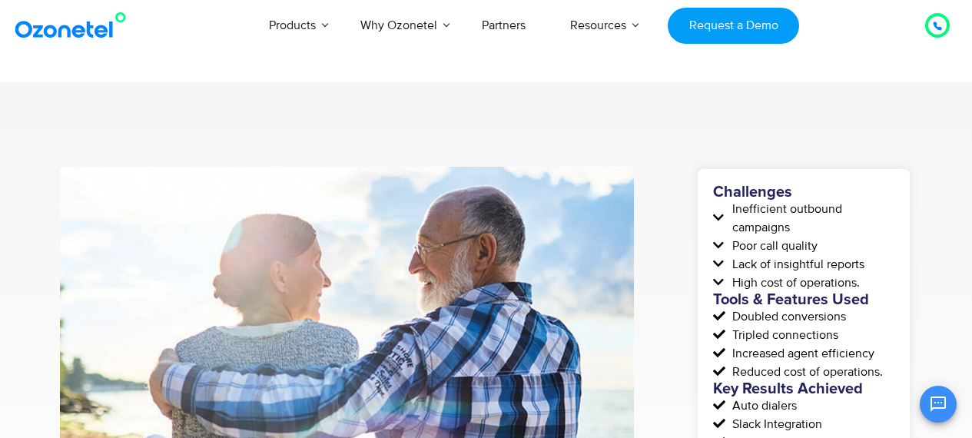  What do you see at coordinates (733, 25) in the screenshot?
I see `a: Request a Demo` at bounding box center [733, 25].